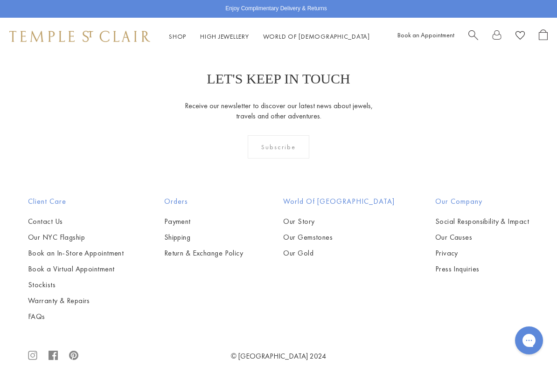 This screenshot has width=557, height=367. I want to click on a: High JewelleryHigh Jewellery, so click(224, 36).